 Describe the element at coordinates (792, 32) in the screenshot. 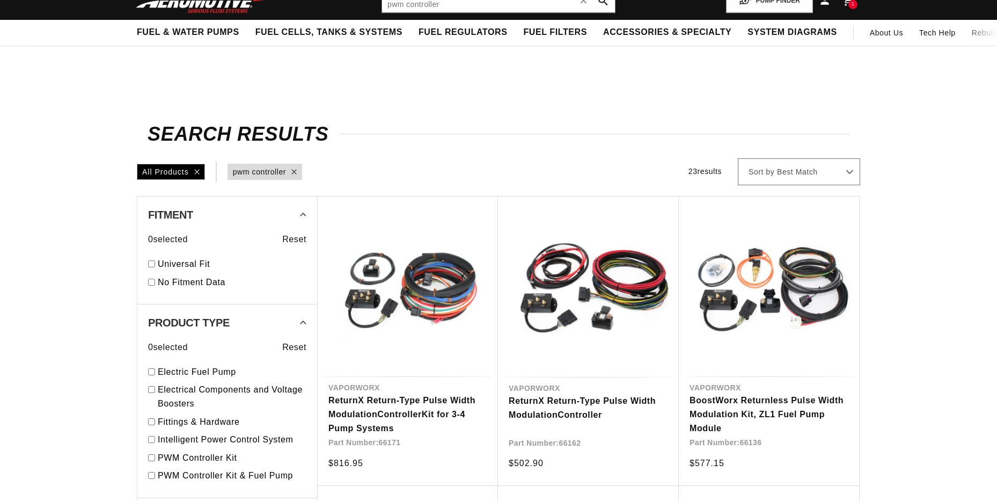

I see `summary: System Diagrams` at that location.